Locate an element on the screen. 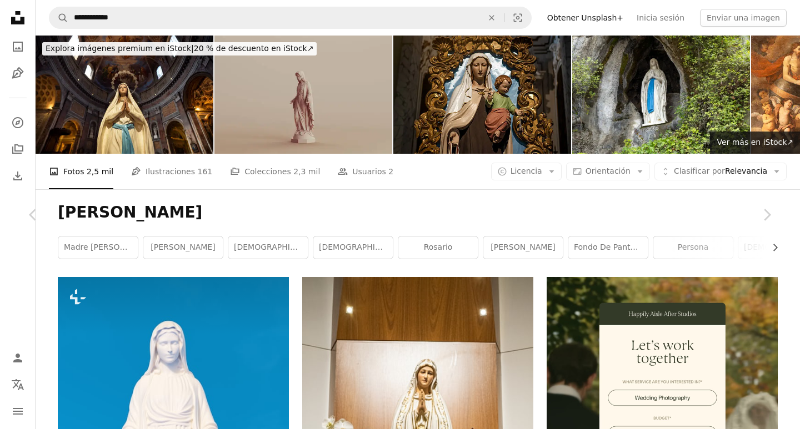 The height and width of the screenshot is (429, 800). a: Explorar is located at coordinates (18, 123).